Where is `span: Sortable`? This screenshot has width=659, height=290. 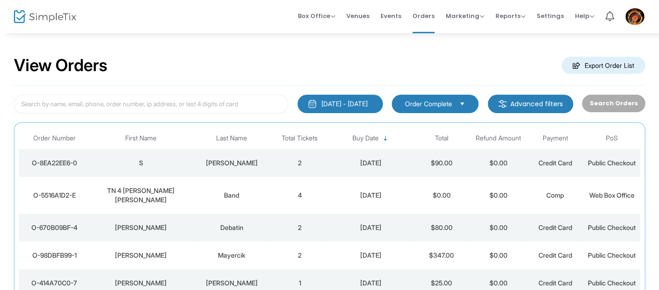 span: Sortable is located at coordinates (386, 139).